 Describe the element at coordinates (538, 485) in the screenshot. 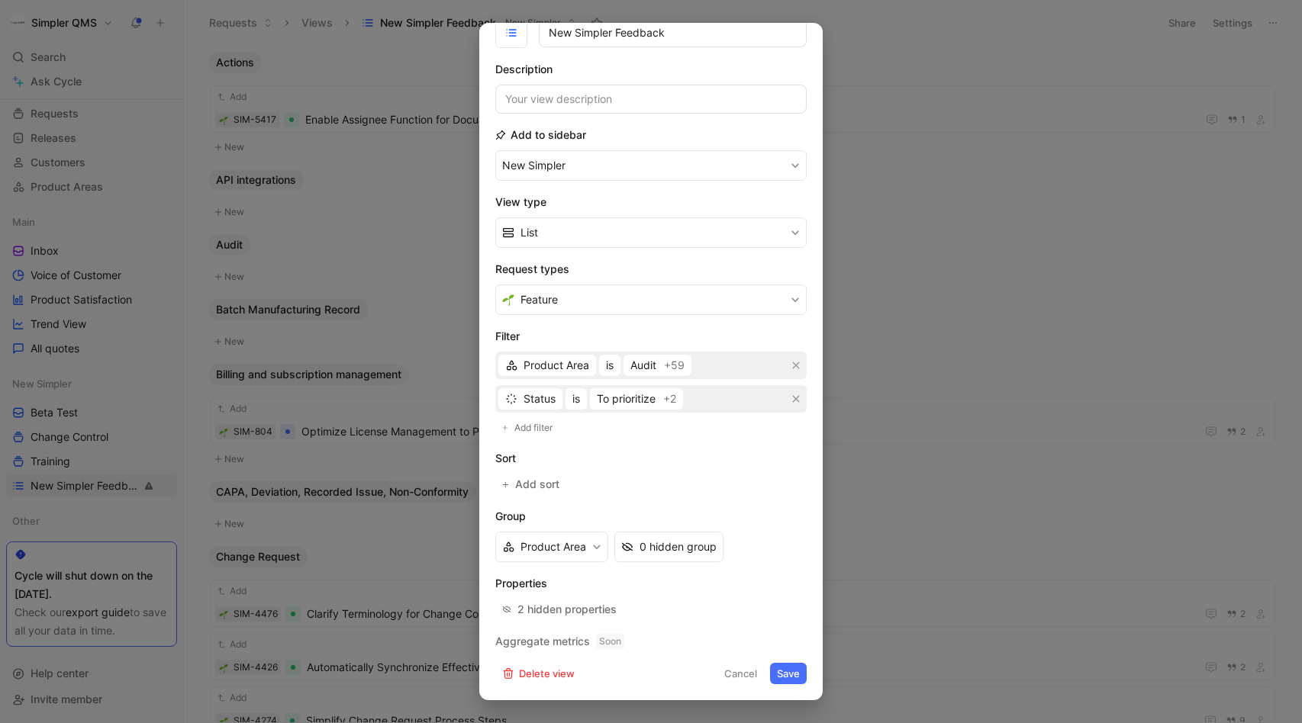

I see `span: Add sort` at that location.